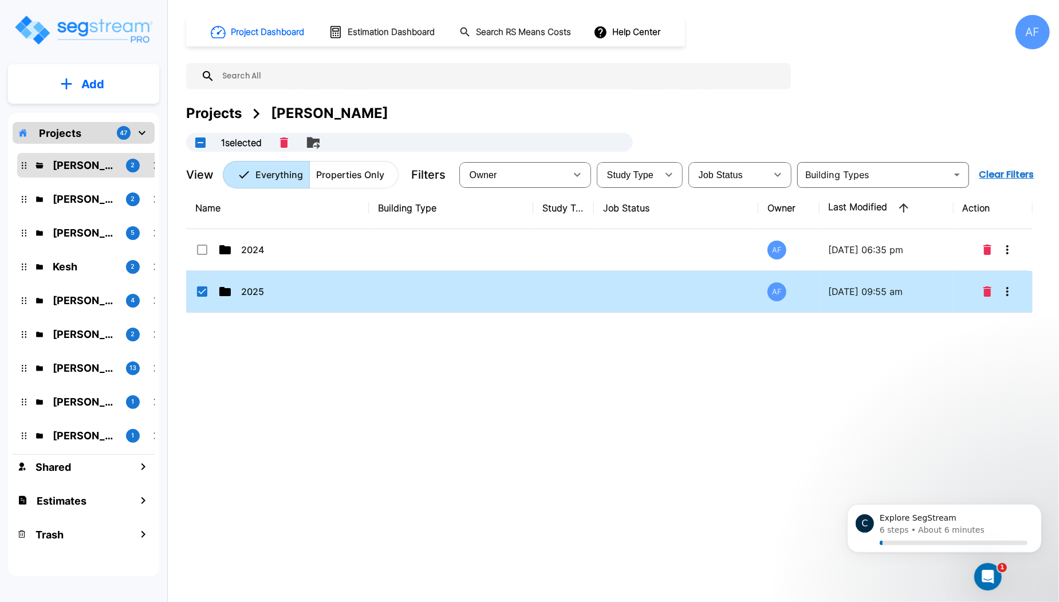 The width and height of the screenshot is (1059, 602). Describe the element at coordinates (49, 535) in the screenshot. I see `h1: Trash` at that location.